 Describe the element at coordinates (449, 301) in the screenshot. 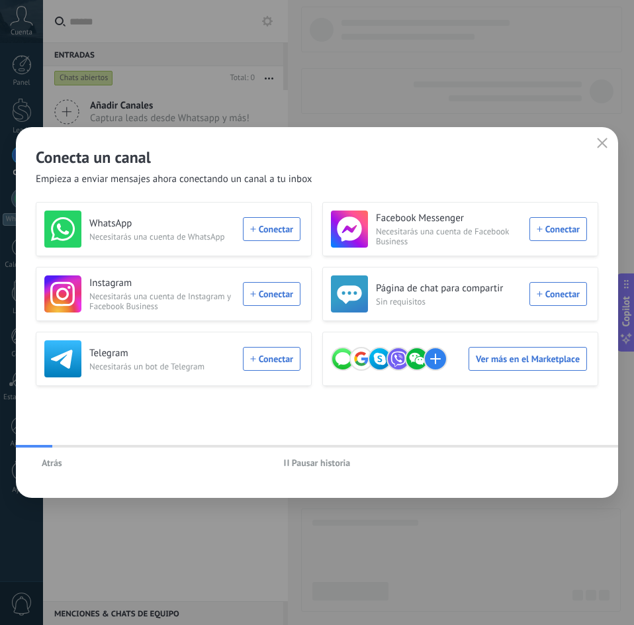

I see `span: Sin requisitos` at that location.